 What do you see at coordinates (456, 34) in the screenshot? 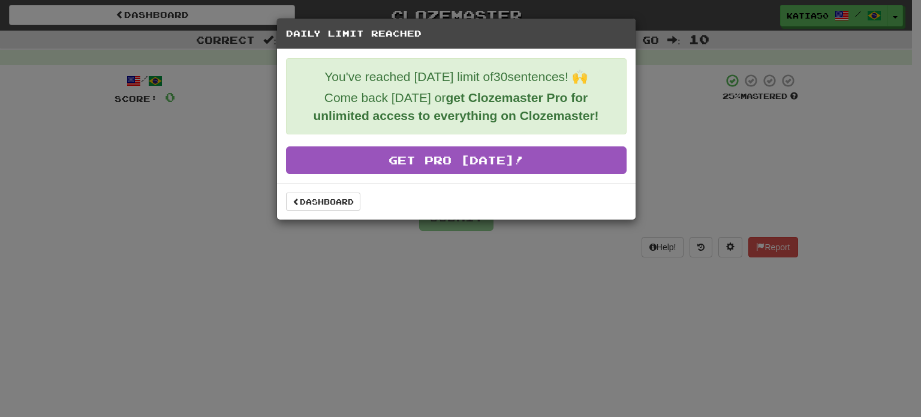
I see `h5: Daily Limit Reached` at bounding box center [456, 34].